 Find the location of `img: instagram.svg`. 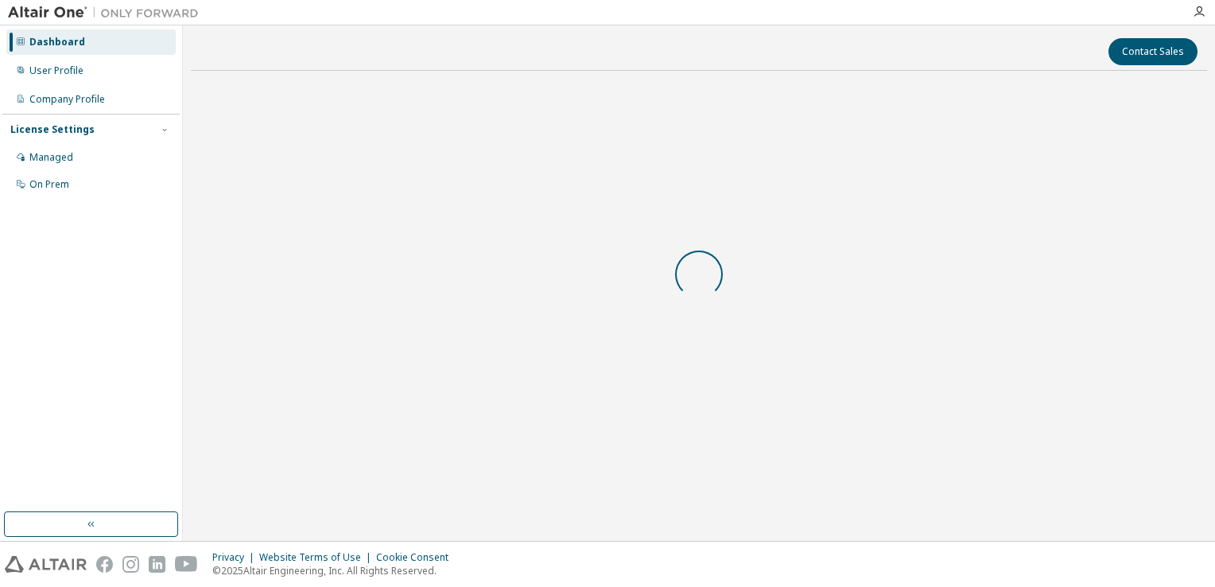

img: instagram.svg is located at coordinates (130, 564).